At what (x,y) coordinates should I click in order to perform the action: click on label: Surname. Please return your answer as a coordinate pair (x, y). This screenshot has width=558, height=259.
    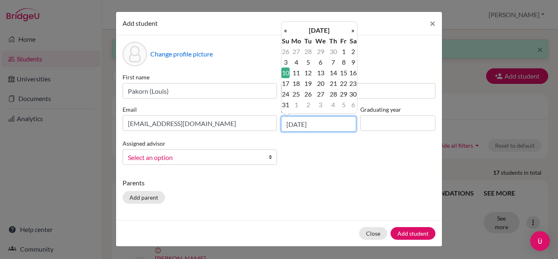
    Looking at the image, I should click on (358, 77).